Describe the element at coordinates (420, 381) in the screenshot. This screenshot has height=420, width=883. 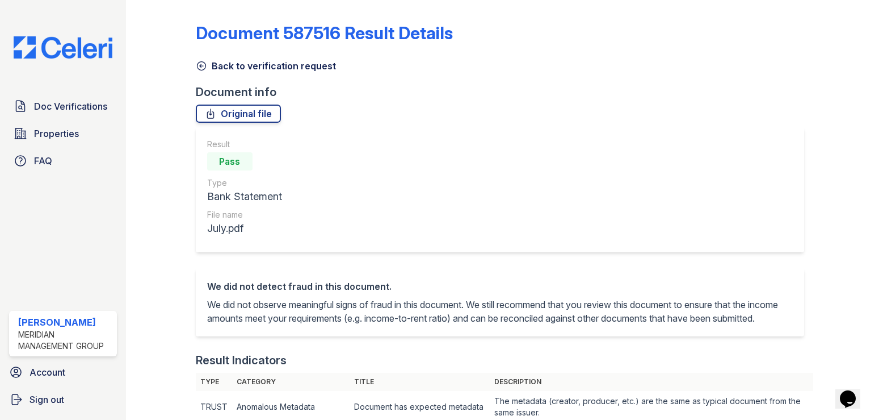
I see `th: Title` at that location.